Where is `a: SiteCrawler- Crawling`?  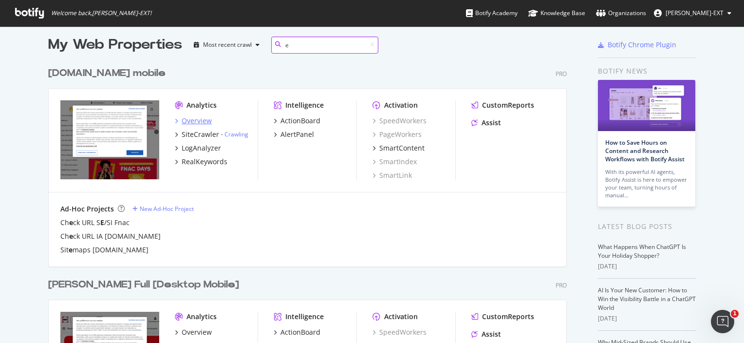
a: SiteCrawler- Crawling is located at coordinates (211, 134).